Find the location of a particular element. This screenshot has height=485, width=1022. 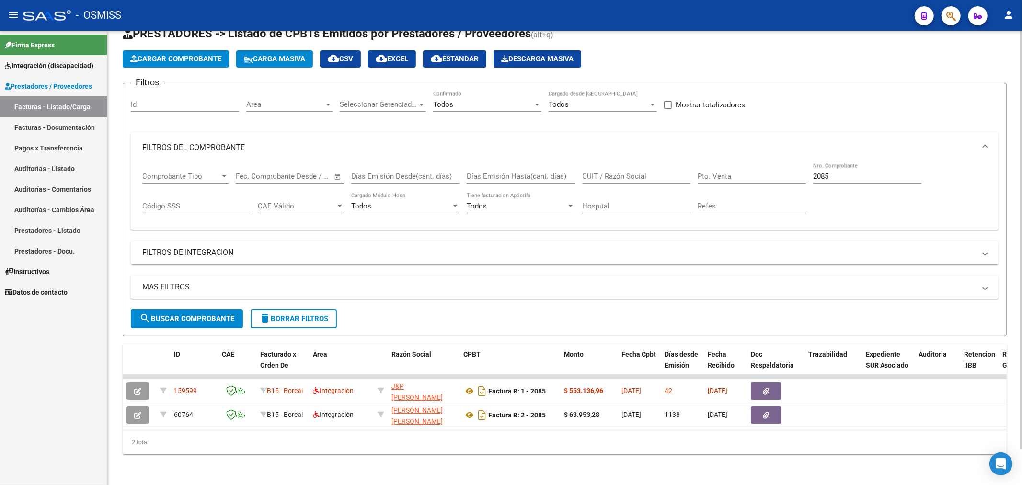

span: 159599 is located at coordinates (186, 391).